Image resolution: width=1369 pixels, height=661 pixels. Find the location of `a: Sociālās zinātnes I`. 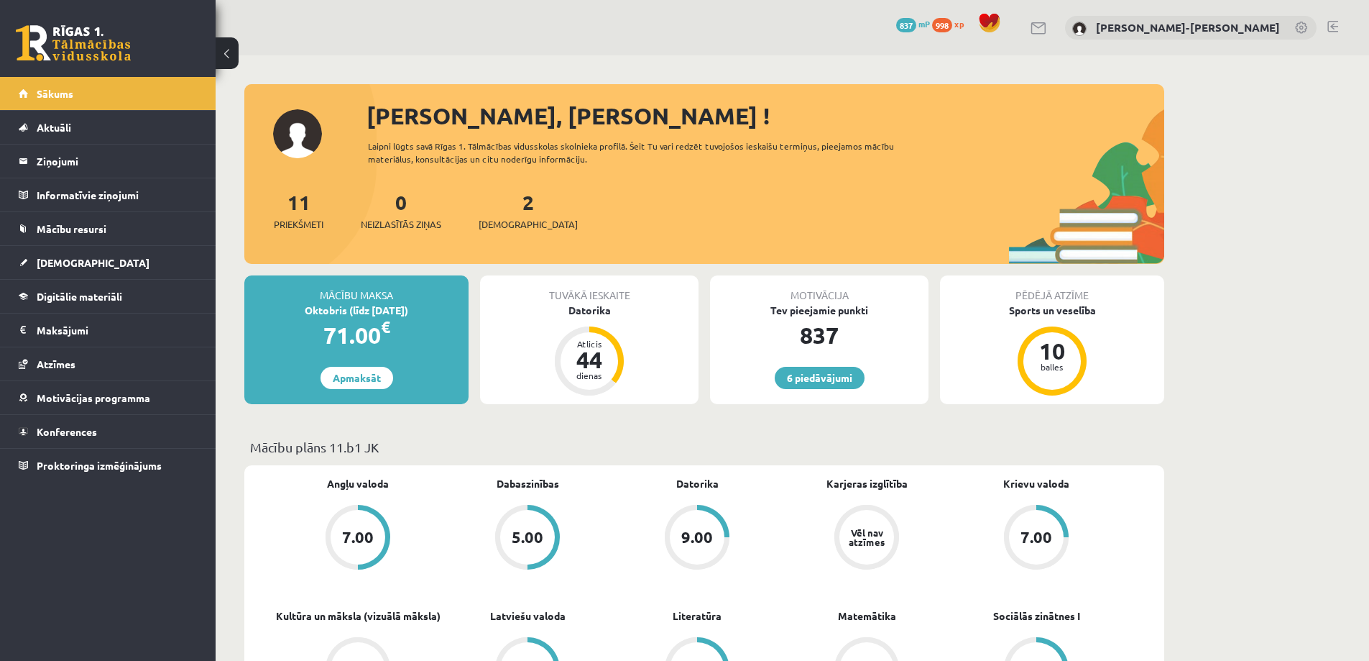

a: Sociālās zinātnes I is located at coordinates (1037, 615).